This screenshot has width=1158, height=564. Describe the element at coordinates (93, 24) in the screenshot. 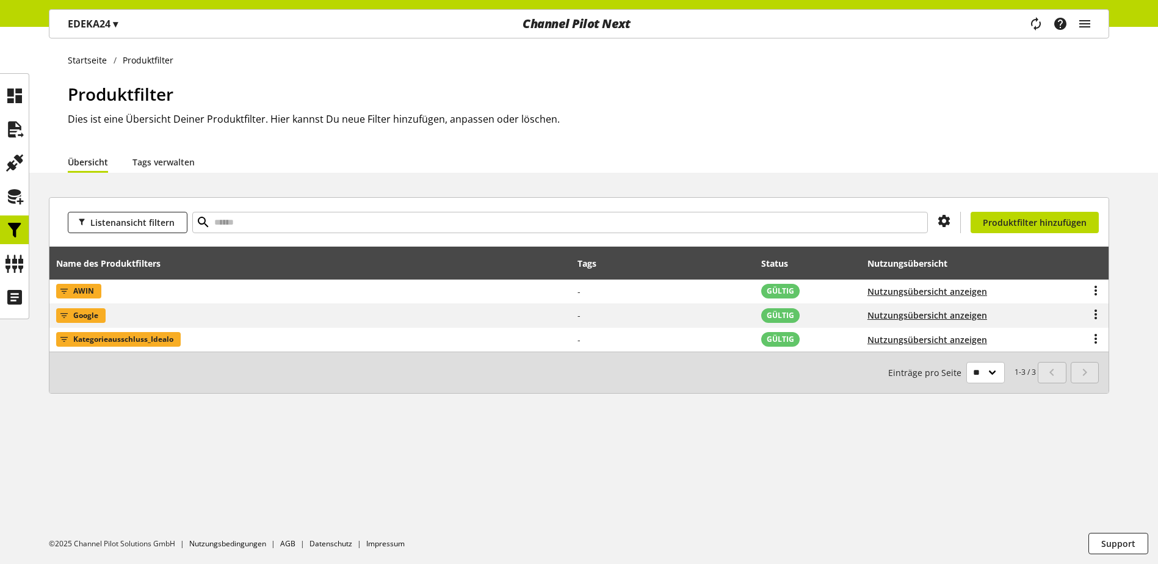

I see `p: EDEKA24` at that location.